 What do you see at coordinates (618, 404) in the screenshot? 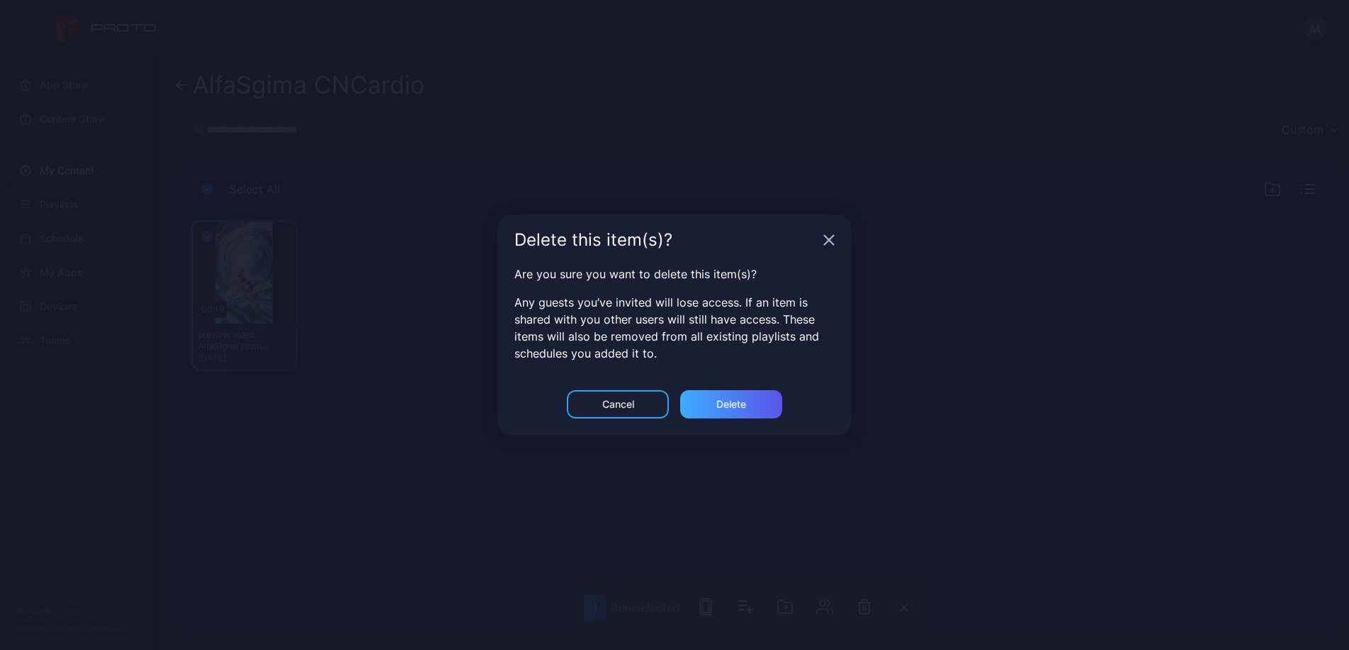
I see `button: Cancel` at bounding box center [618, 404].